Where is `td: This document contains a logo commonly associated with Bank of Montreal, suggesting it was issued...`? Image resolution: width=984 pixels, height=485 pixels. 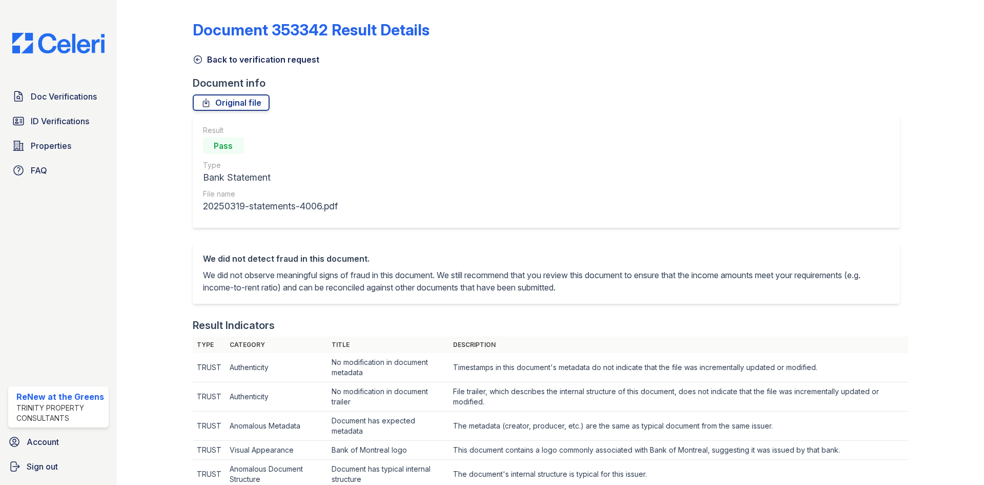 td: This document contains a logo commonly associated with Bank of Montreal, suggesting it was issued... is located at coordinates (679, 450).